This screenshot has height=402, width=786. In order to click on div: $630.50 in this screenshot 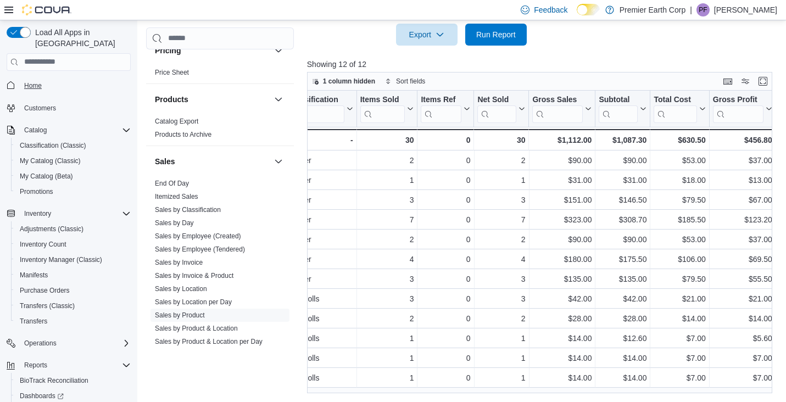, I will do `click(679, 140)`.